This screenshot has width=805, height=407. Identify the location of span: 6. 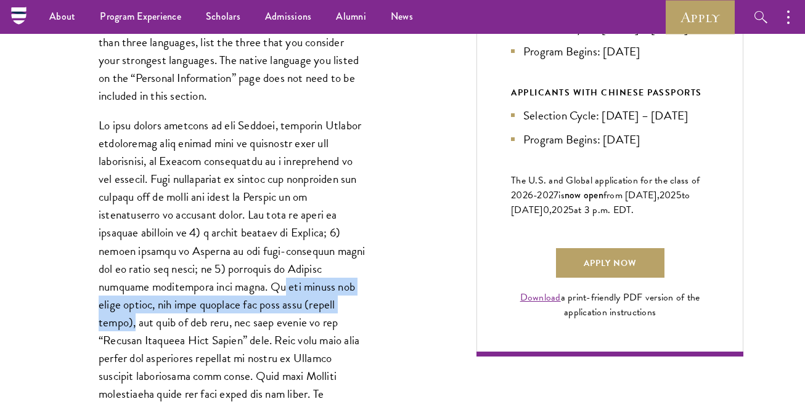
(530, 195).